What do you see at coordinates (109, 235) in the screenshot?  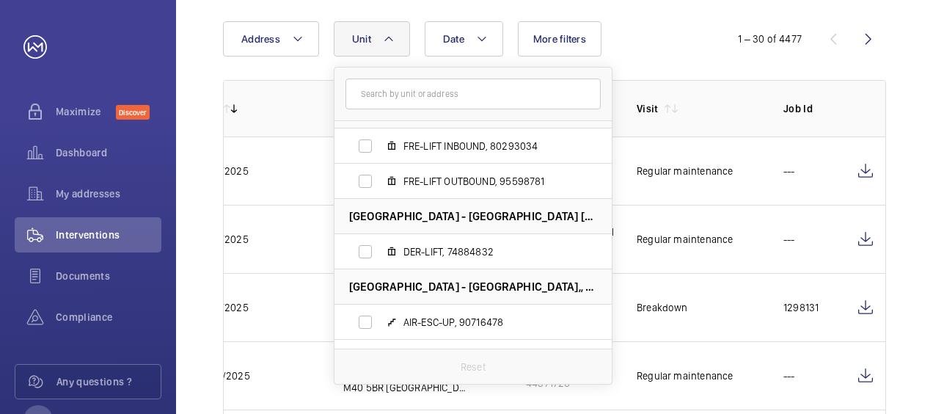 I see `span: Interventions` at bounding box center [109, 235].